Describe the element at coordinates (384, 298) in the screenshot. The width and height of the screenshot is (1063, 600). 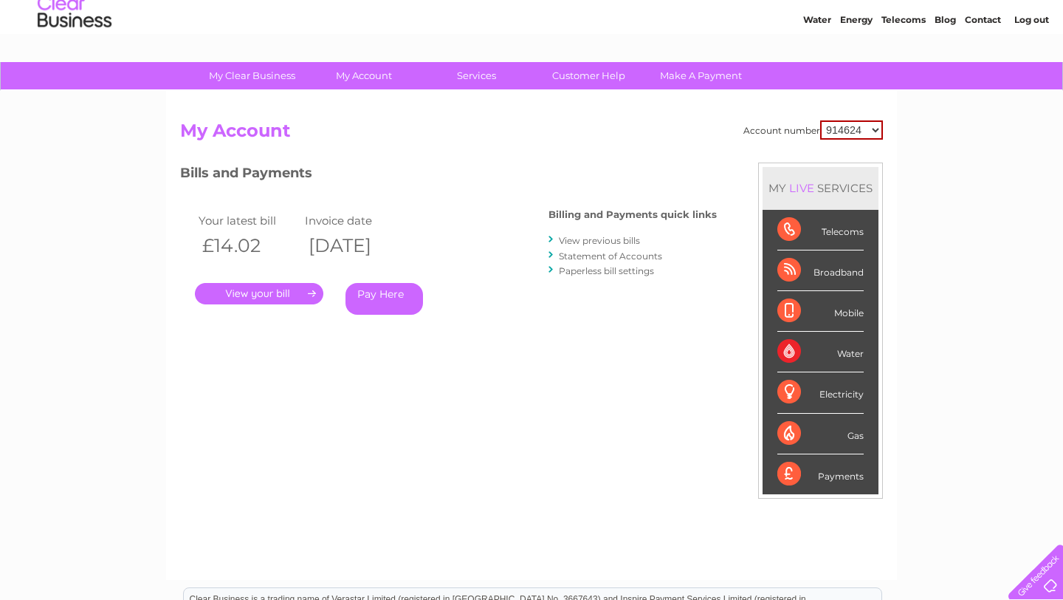
I see `a: Pay Here` at that location.